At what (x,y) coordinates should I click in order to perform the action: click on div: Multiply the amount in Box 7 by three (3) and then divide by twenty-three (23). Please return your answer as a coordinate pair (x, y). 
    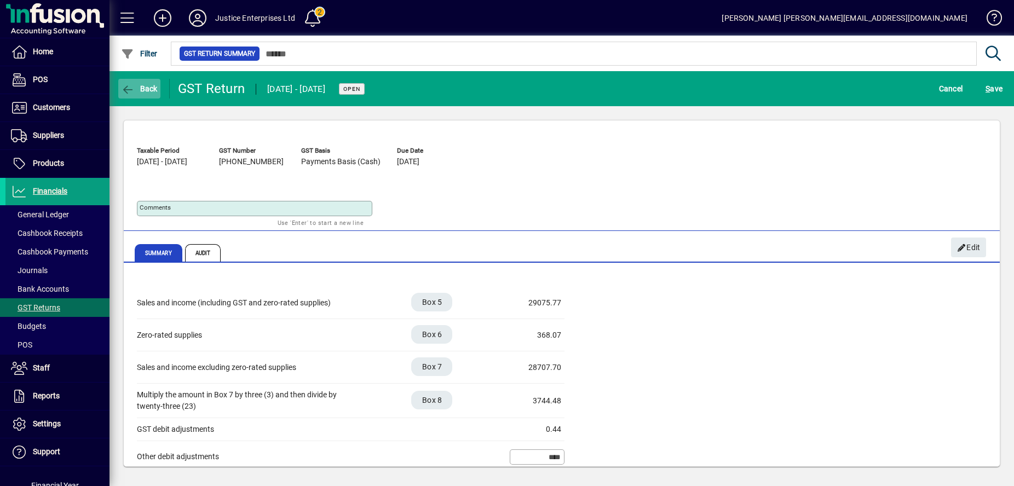
    Looking at the image, I should click on (246, 401).